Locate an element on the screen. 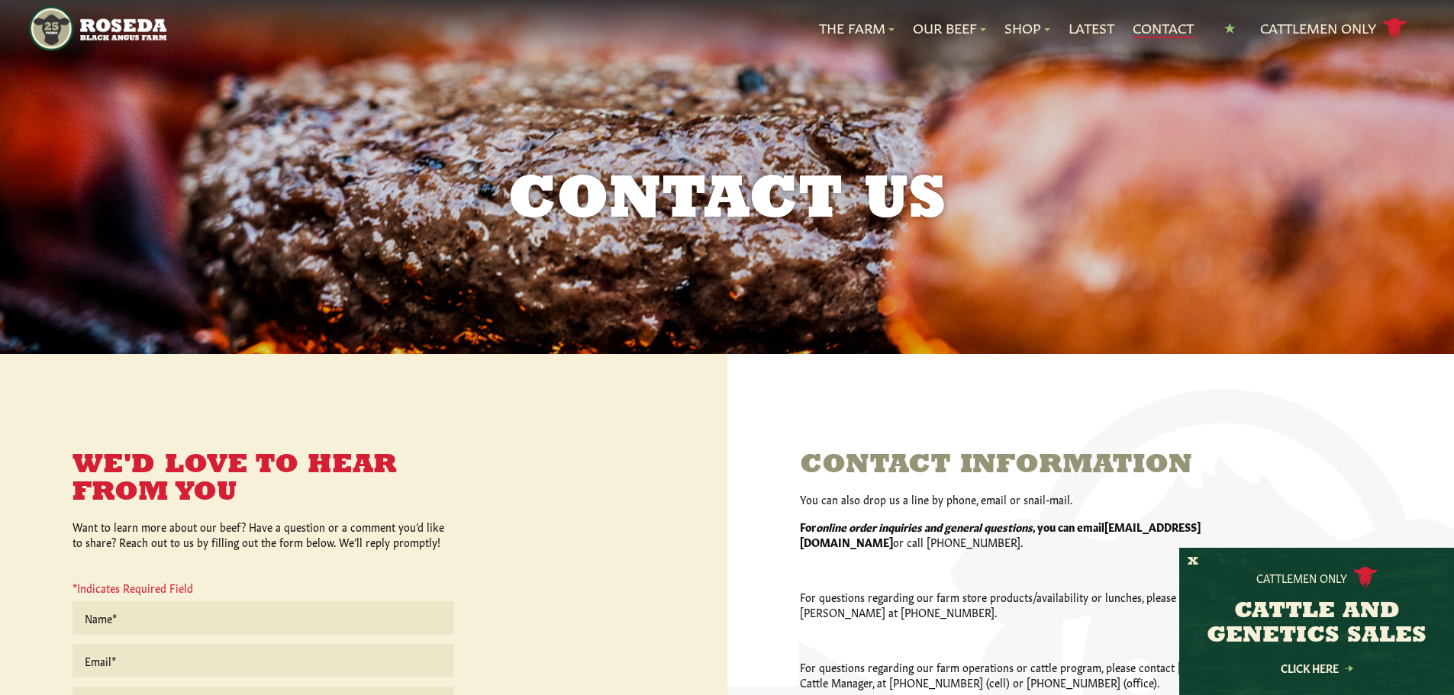 The height and width of the screenshot is (695, 1454). img: cattle-icon.svg is located at coordinates (1365, 577).